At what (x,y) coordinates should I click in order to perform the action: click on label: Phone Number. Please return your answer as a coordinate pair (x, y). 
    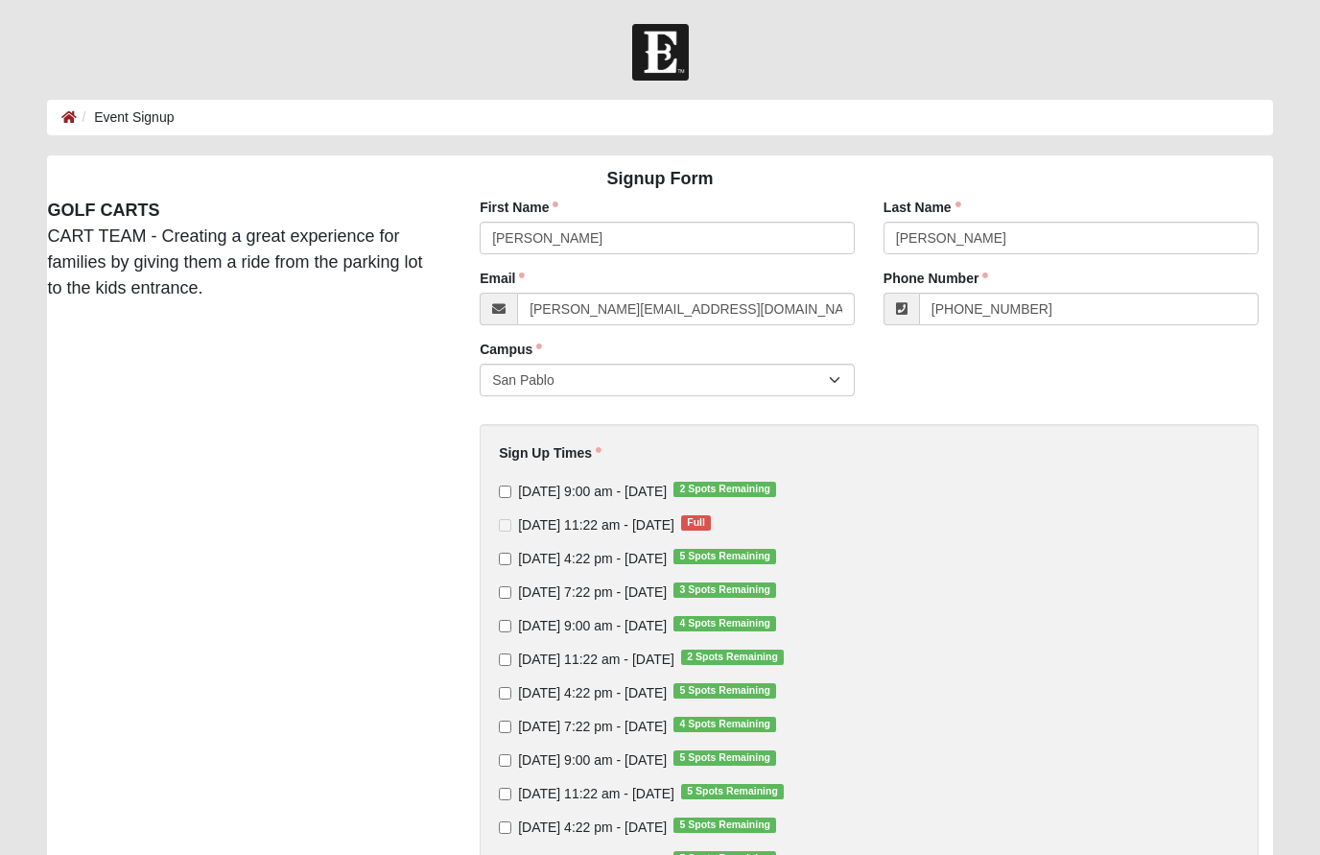
    Looking at the image, I should click on (936, 278).